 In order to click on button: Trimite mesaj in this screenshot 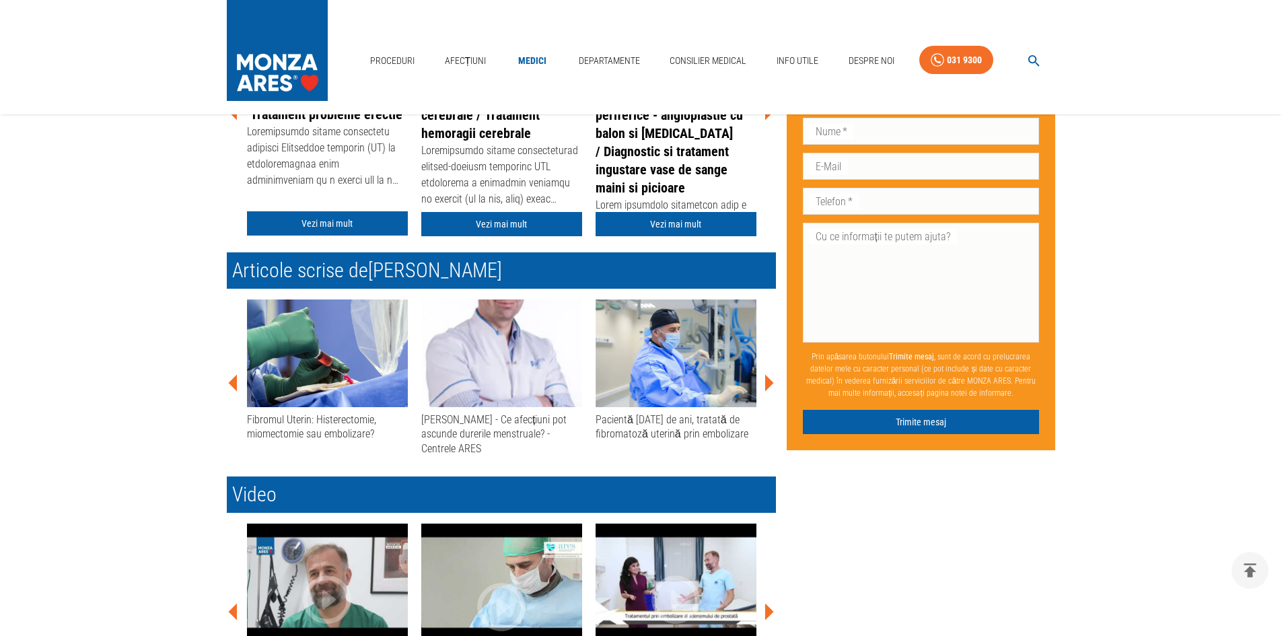, I will do `click(922, 421)`.